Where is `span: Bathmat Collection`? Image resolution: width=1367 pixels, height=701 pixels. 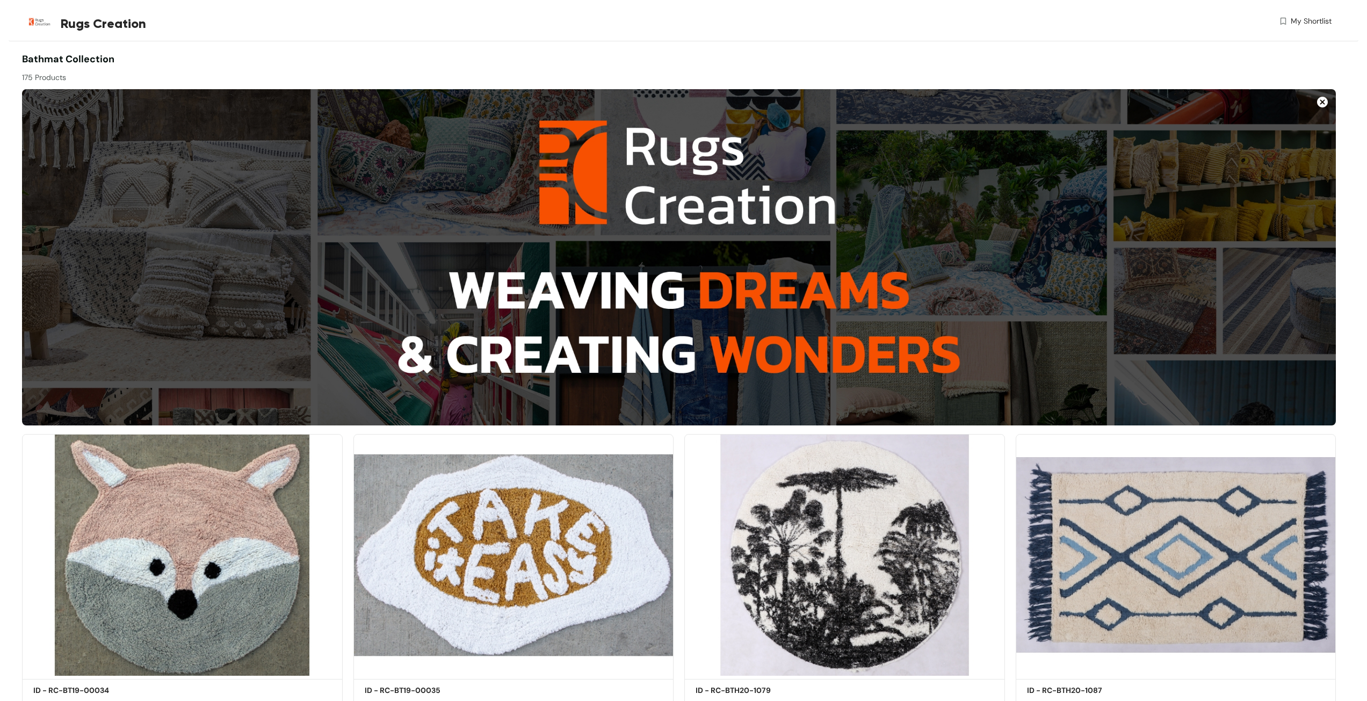
span: Bathmat Collection is located at coordinates (68, 59).